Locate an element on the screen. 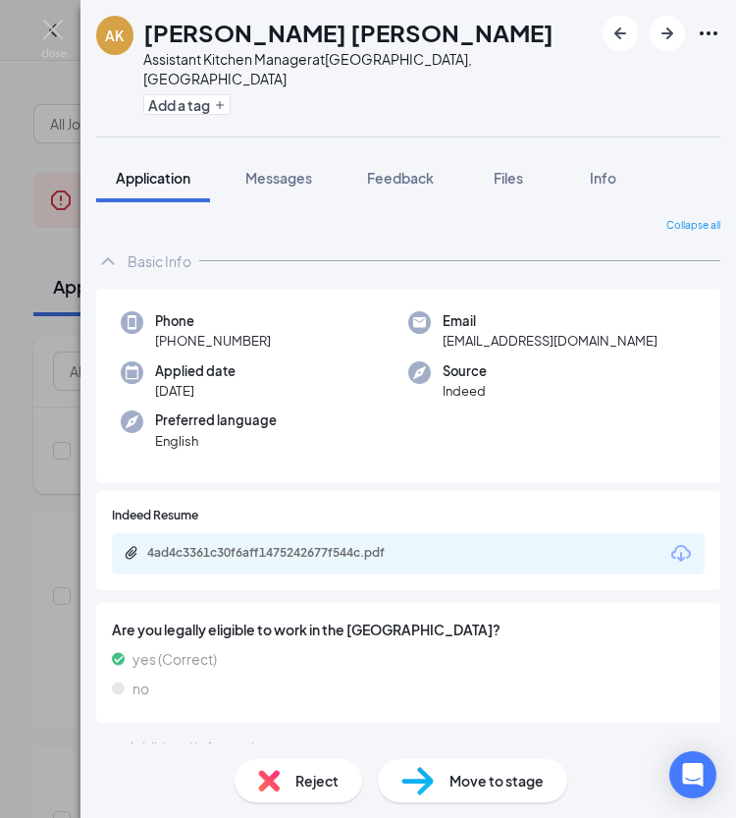  span: Feedback is located at coordinates (401, 178).